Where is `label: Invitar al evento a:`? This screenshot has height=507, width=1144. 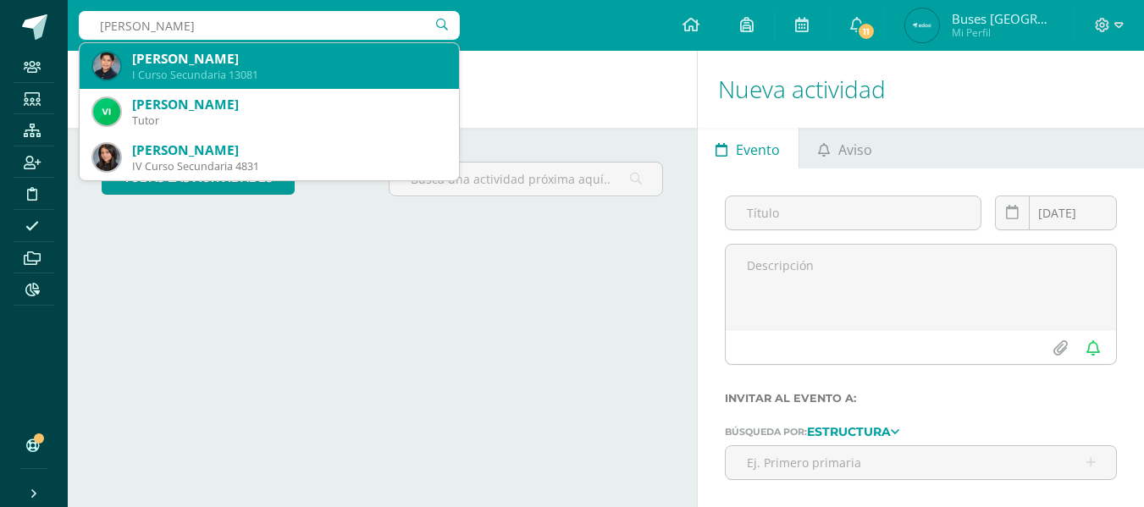
label: Invitar al evento a: is located at coordinates (920, 398).